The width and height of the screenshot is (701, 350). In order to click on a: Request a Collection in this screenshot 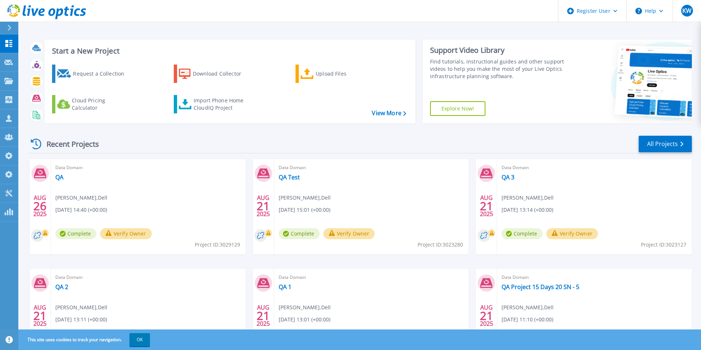, I will do `click(93, 74)`.